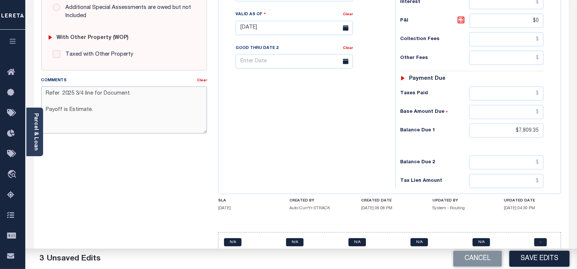  Describe the element at coordinates (540, 259) in the screenshot. I see `button: Save Edits` at that location.